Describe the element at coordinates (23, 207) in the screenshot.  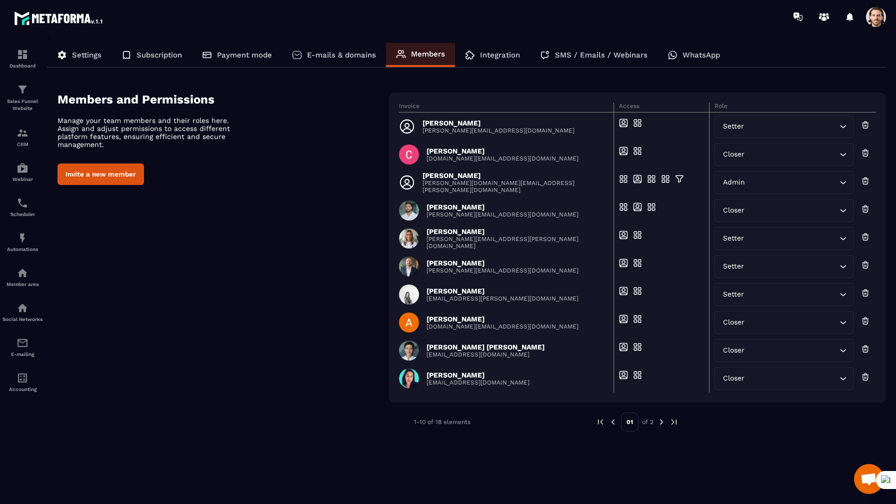
I see `a: schedulerschedulerScheduler` at that location.